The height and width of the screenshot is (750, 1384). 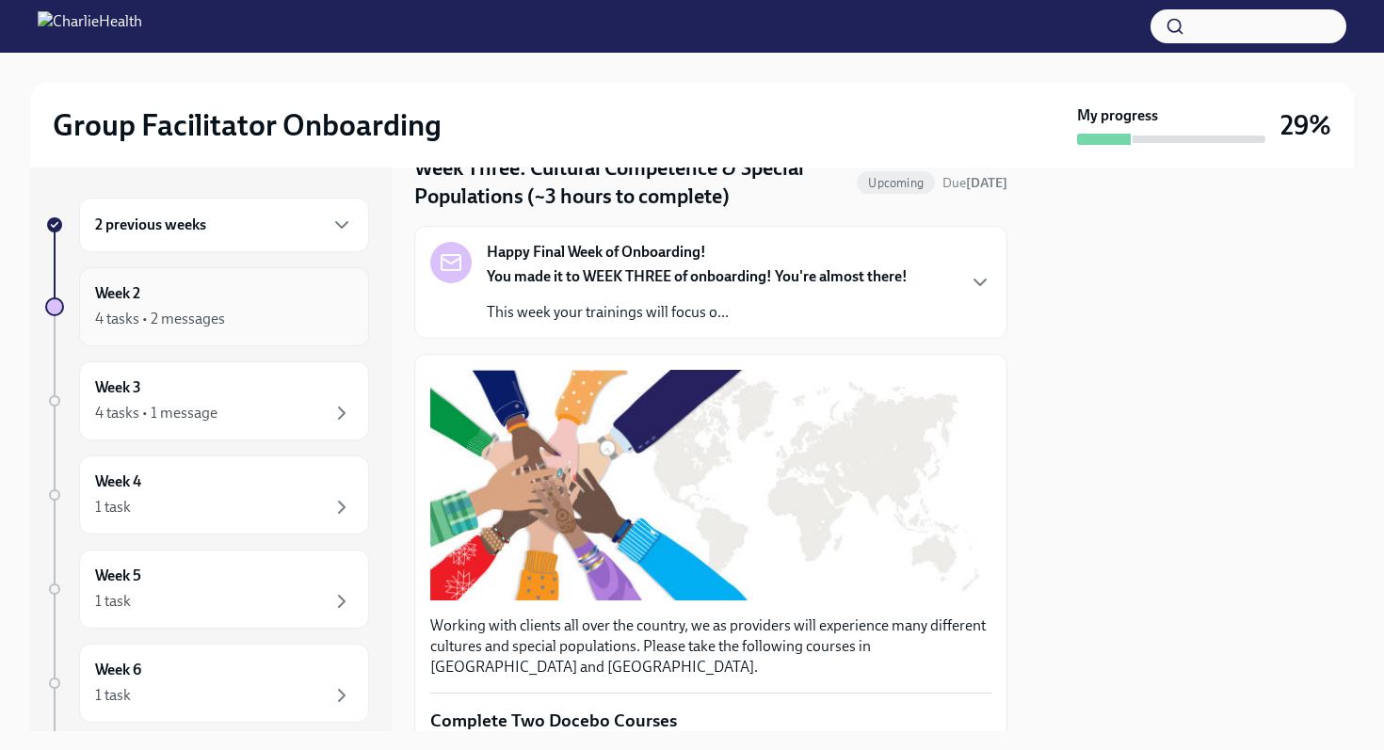 What do you see at coordinates (89, 26) in the screenshot?
I see `img: CharlieHealth` at bounding box center [89, 26].